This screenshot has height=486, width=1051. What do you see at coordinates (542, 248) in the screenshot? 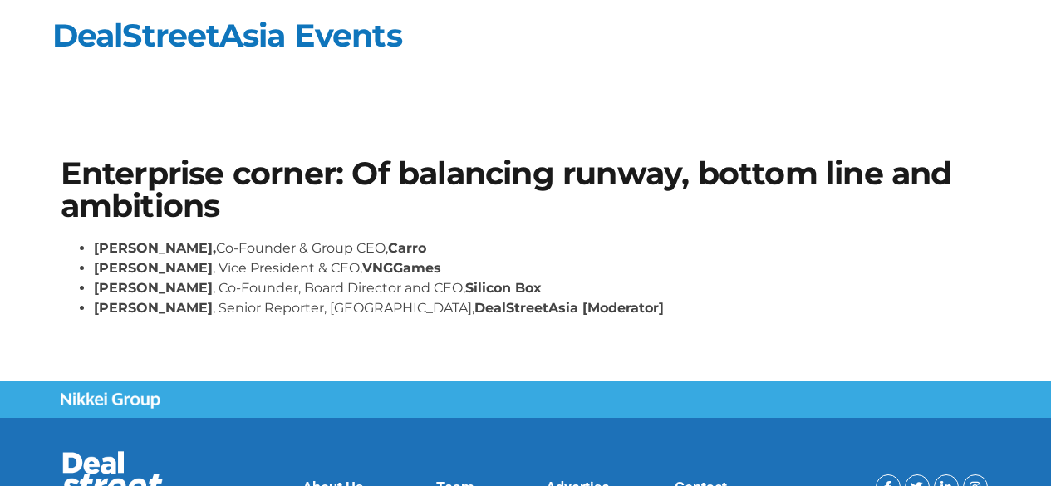
I see `li: Co-Founder & Group CEO,` at bounding box center [542, 248].